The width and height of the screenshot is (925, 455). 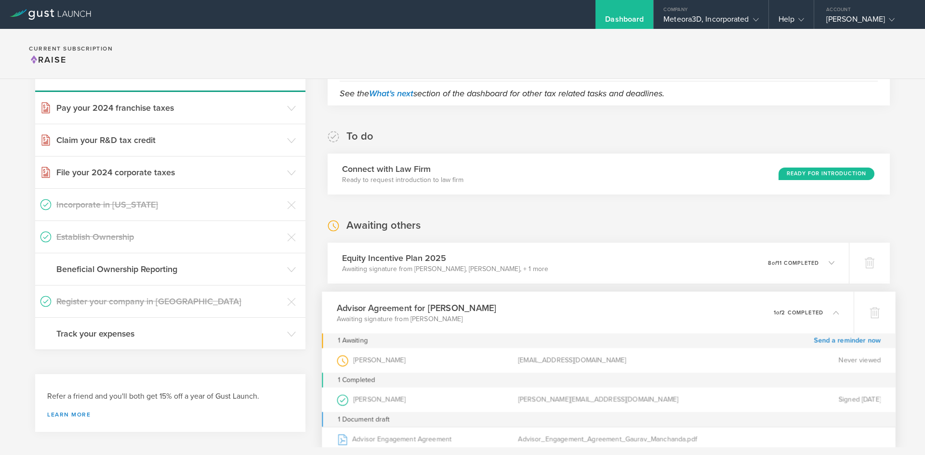 What do you see at coordinates (383, 225) in the screenshot?
I see `h2: Awaiting others` at bounding box center [383, 225].